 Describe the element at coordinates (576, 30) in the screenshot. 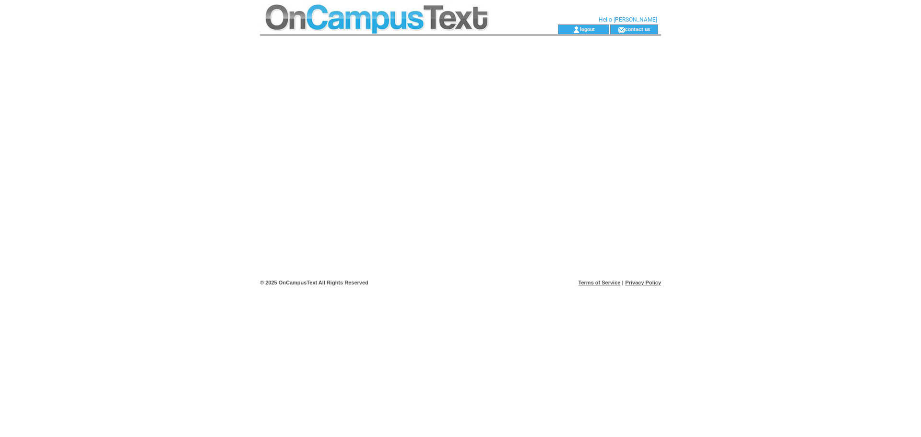

I see `img: account_icon.gif` at that location.